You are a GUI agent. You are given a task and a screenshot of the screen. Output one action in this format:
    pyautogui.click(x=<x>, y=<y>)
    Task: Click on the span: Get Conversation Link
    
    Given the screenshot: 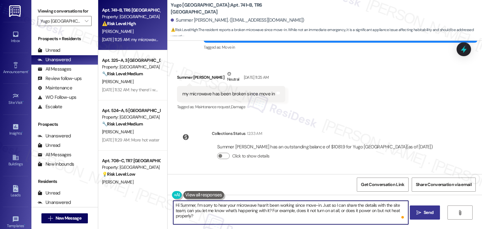 What is the action you would take?
    pyautogui.click(x=383, y=185)
    